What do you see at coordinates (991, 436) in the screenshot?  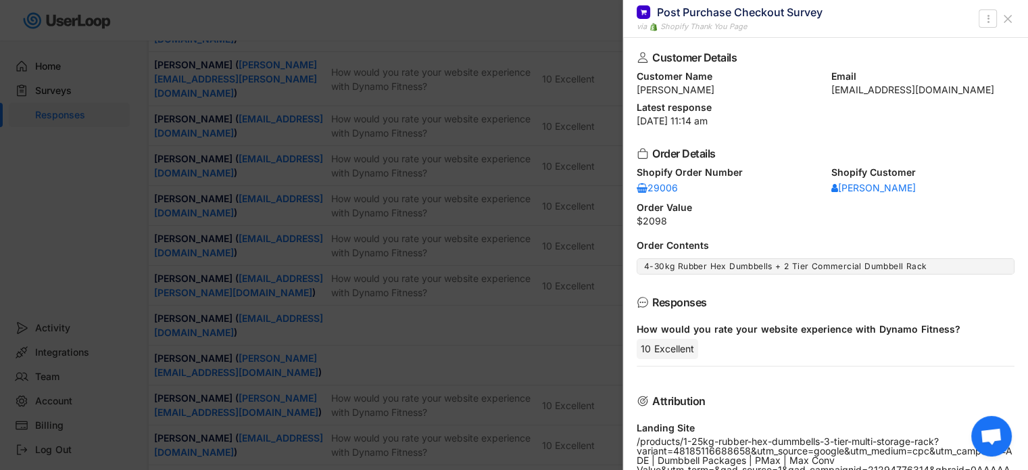 I see `a: Open chat` at bounding box center [991, 436].